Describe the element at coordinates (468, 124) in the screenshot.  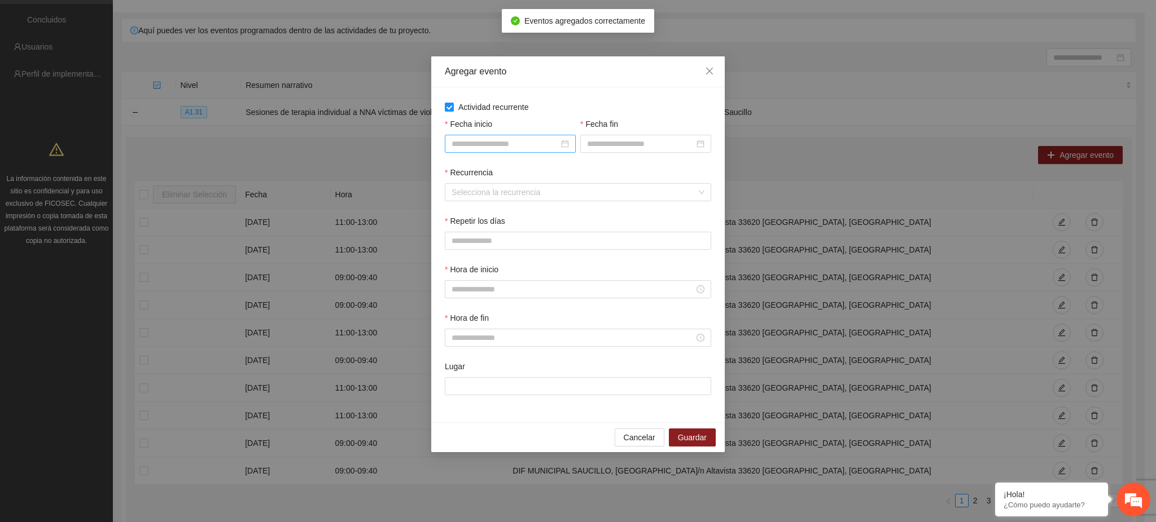
I see `label: Fecha inicio` at that location.